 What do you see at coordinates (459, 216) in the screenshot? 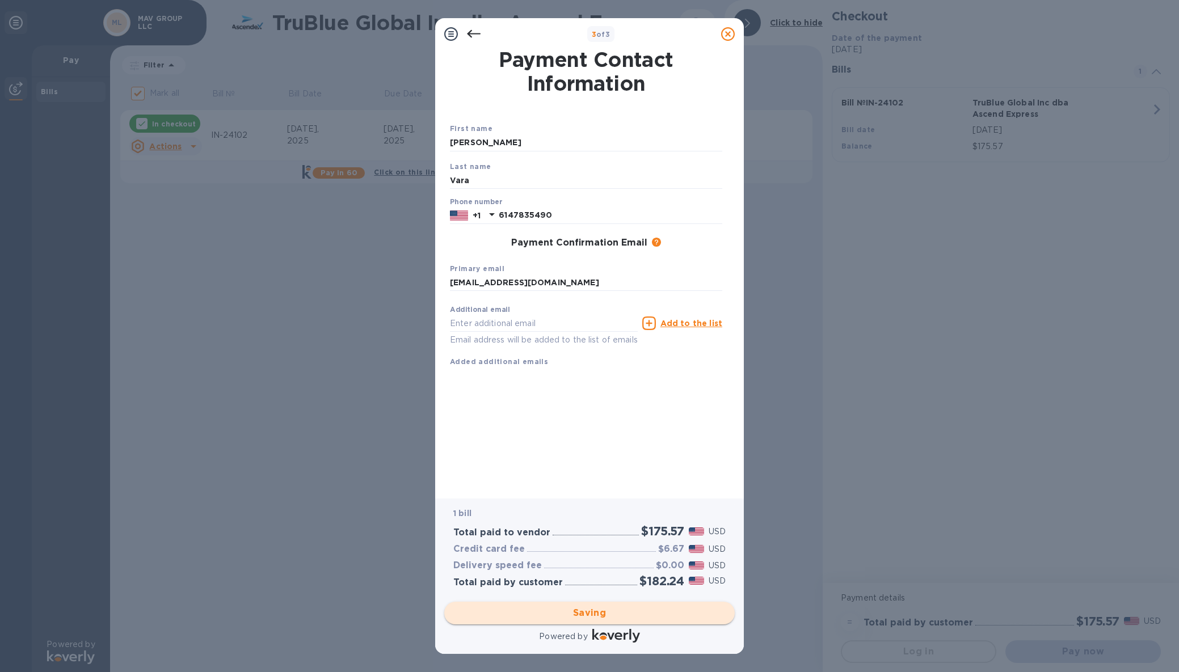
I see `img: US` at bounding box center [459, 216].